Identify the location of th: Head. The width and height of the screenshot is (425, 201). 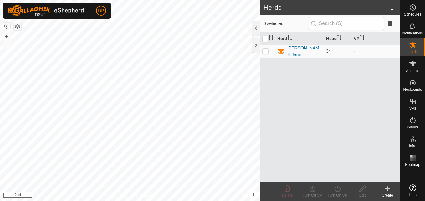
(337, 38).